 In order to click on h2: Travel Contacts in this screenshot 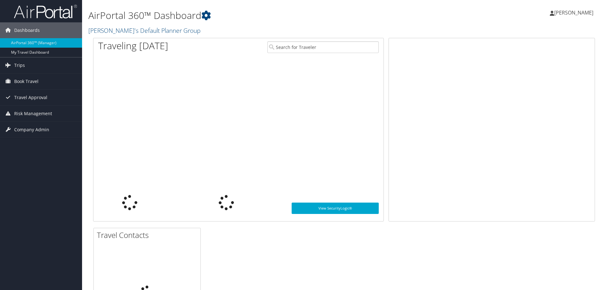, I will do `click(149, 235)`.